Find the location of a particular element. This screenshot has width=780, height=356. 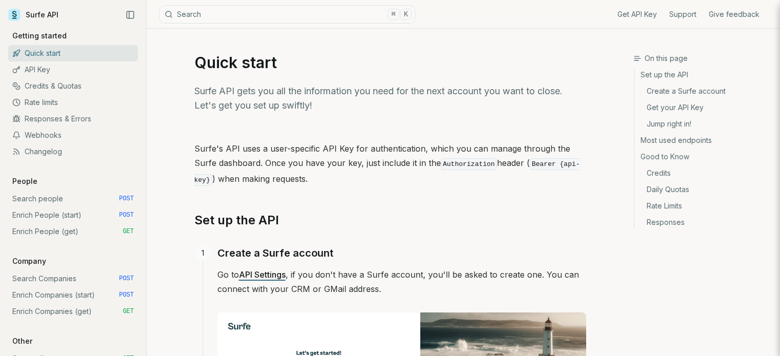

a: Responses & Errors is located at coordinates (73, 119).